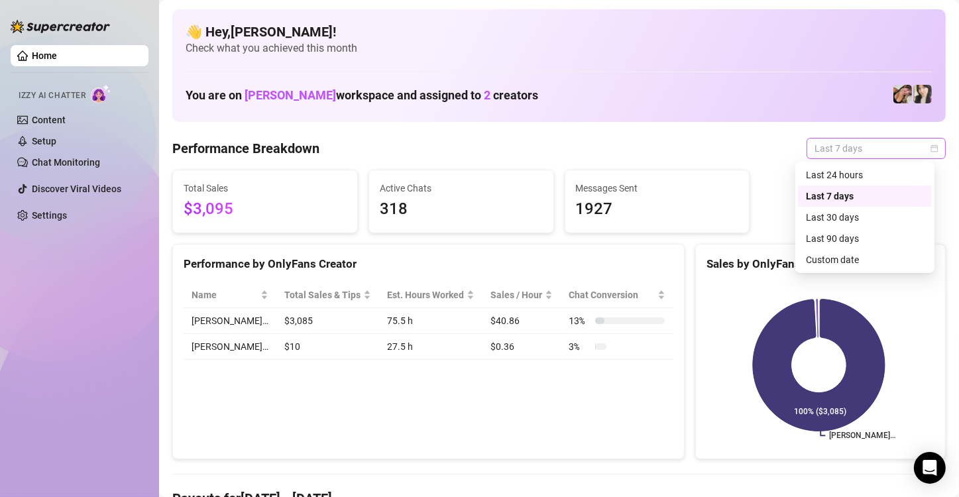 This screenshot has height=497, width=959. What do you see at coordinates (516, 295) in the screenshot?
I see `span: Sales / Hour` at bounding box center [516, 295].